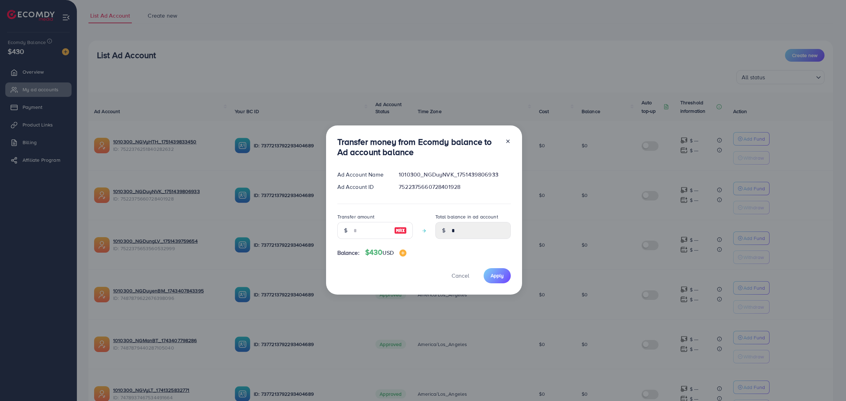  What do you see at coordinates (362, 187) in the screenshot?
I see `div: Ad Account ID` at bounding box center [362, 187].